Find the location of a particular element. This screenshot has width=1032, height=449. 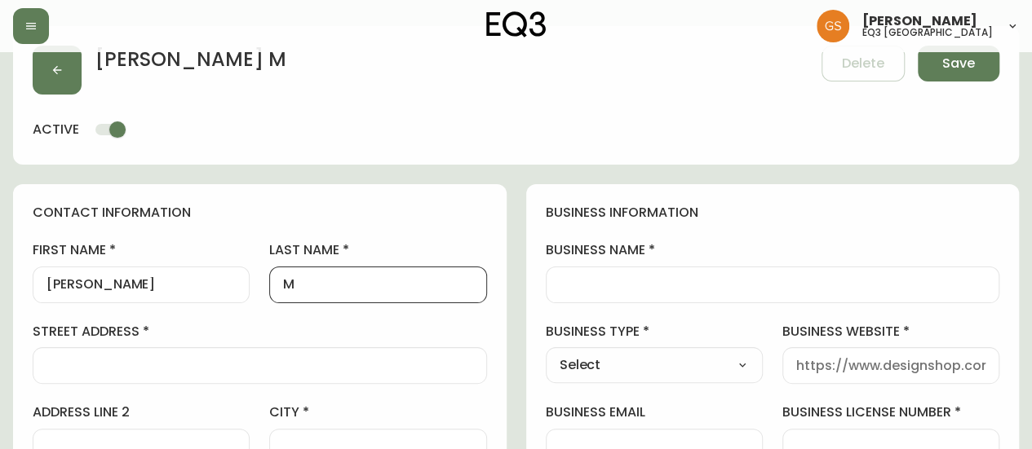

input: https://www.designshop.com is located at coordinates (890, 365).